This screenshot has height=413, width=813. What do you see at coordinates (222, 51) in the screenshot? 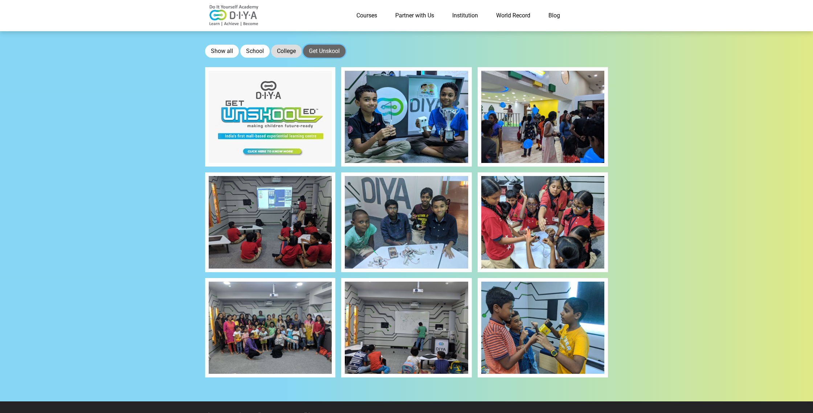
I see `button: Show all` at bounding box center [222, 51].